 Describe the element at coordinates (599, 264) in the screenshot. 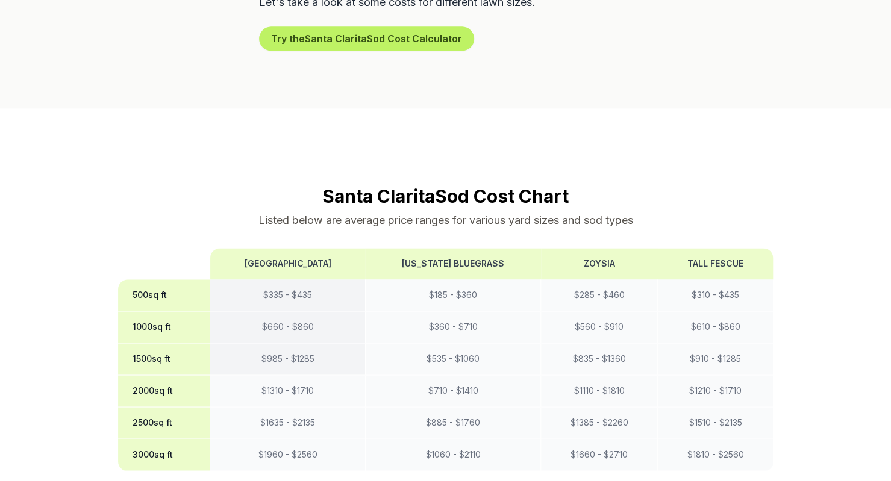

I see `th: Zoysia` at that location.